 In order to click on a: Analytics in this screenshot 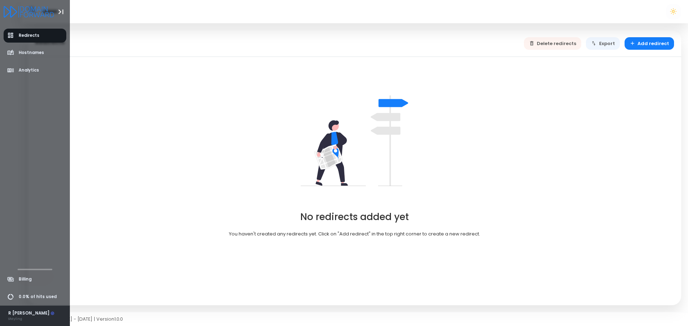, I will do `click(35, 70)`.